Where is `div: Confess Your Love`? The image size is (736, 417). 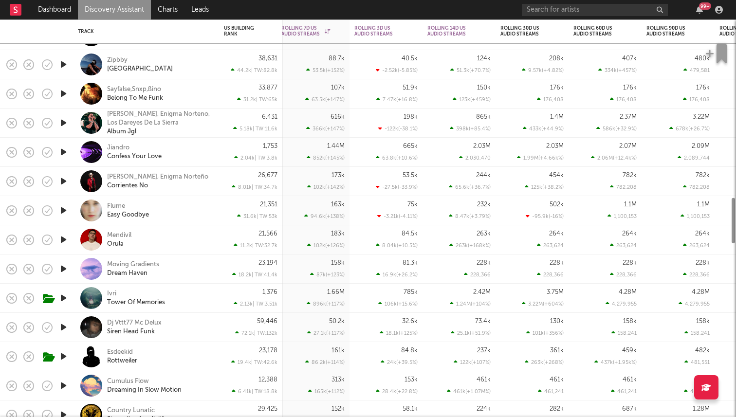
div: Confess Your Love is located at coordinates (134, 157).